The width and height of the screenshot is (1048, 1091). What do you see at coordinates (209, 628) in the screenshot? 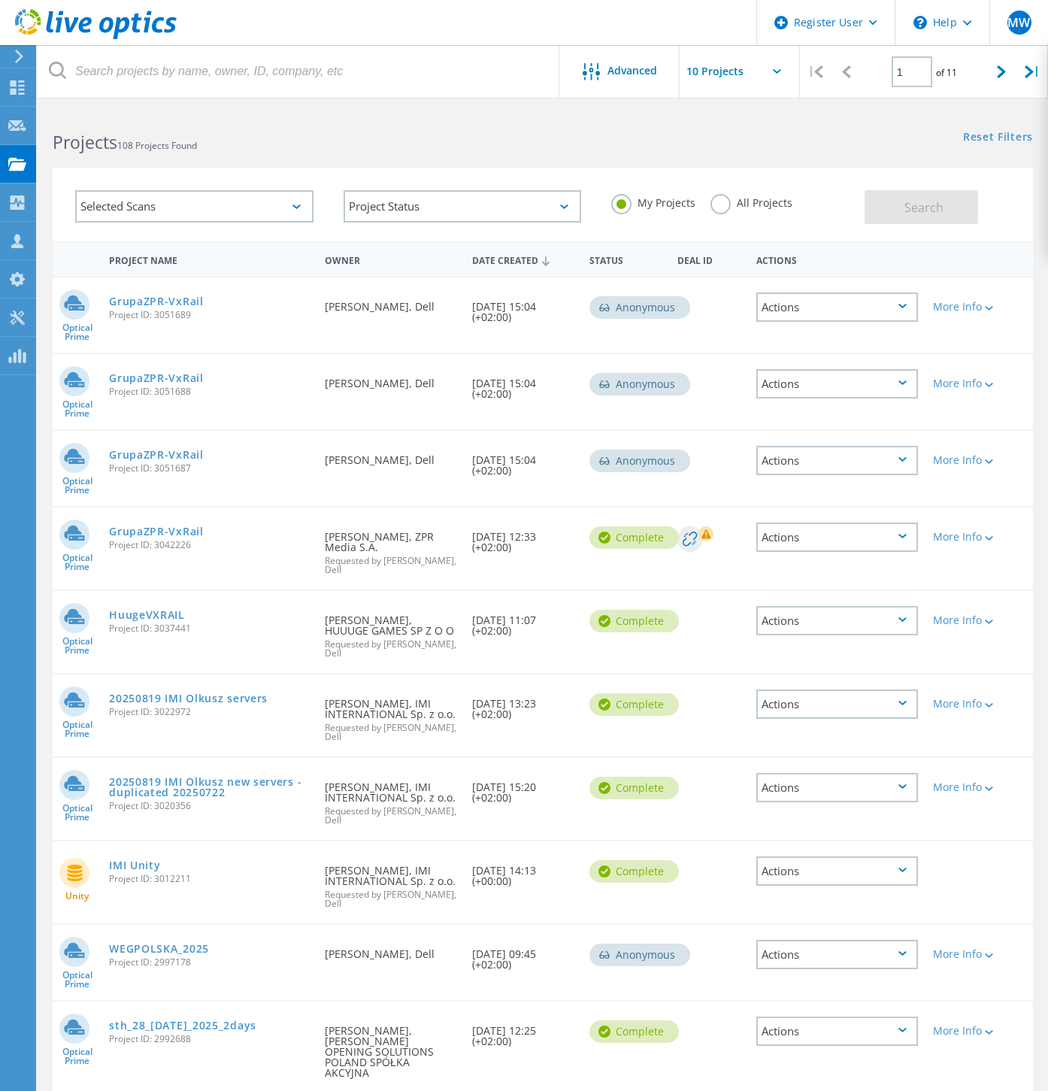
I see `span: Project ID: 3037441` at bounding box center [209, 628].